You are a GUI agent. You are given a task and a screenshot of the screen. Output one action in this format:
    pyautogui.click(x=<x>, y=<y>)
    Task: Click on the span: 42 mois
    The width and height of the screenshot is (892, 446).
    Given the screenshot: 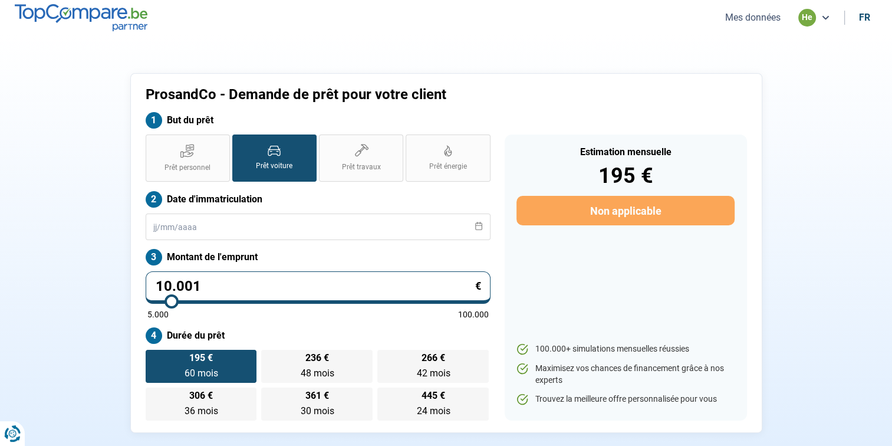 What is the action you would take?
    pyautogui.click(x=433, y=373)
    